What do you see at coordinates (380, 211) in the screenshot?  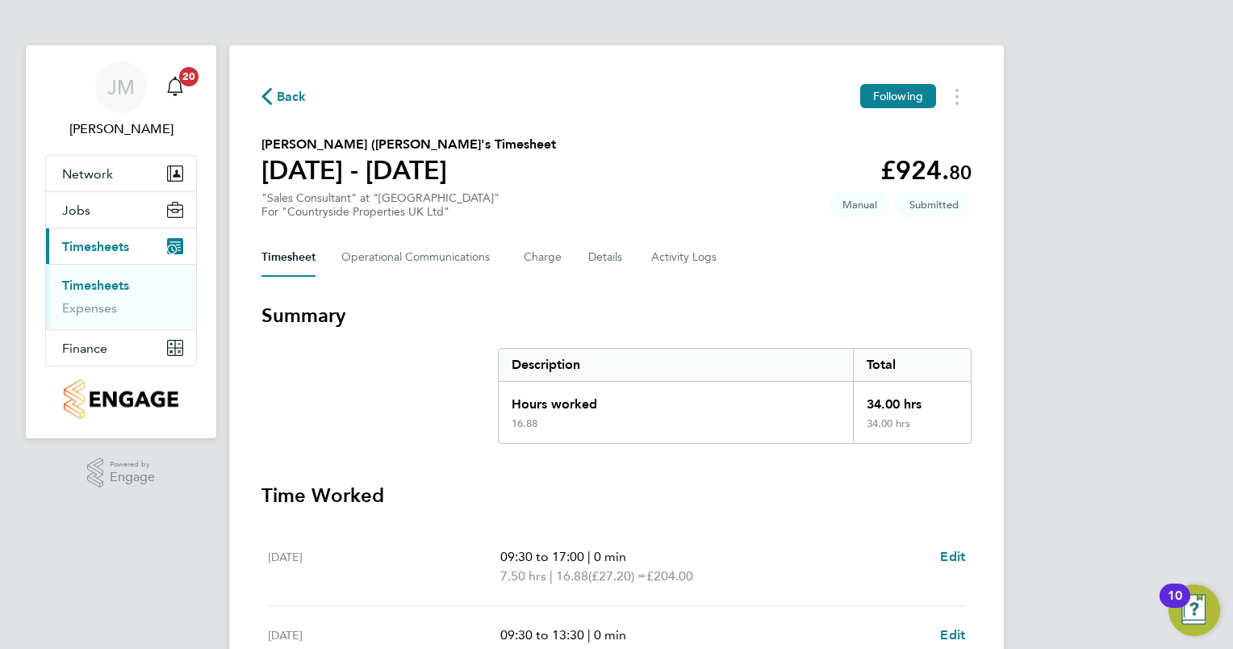 I see `div: For "Countryside Properties UK Ltd"` at bounding box center [380, 211].